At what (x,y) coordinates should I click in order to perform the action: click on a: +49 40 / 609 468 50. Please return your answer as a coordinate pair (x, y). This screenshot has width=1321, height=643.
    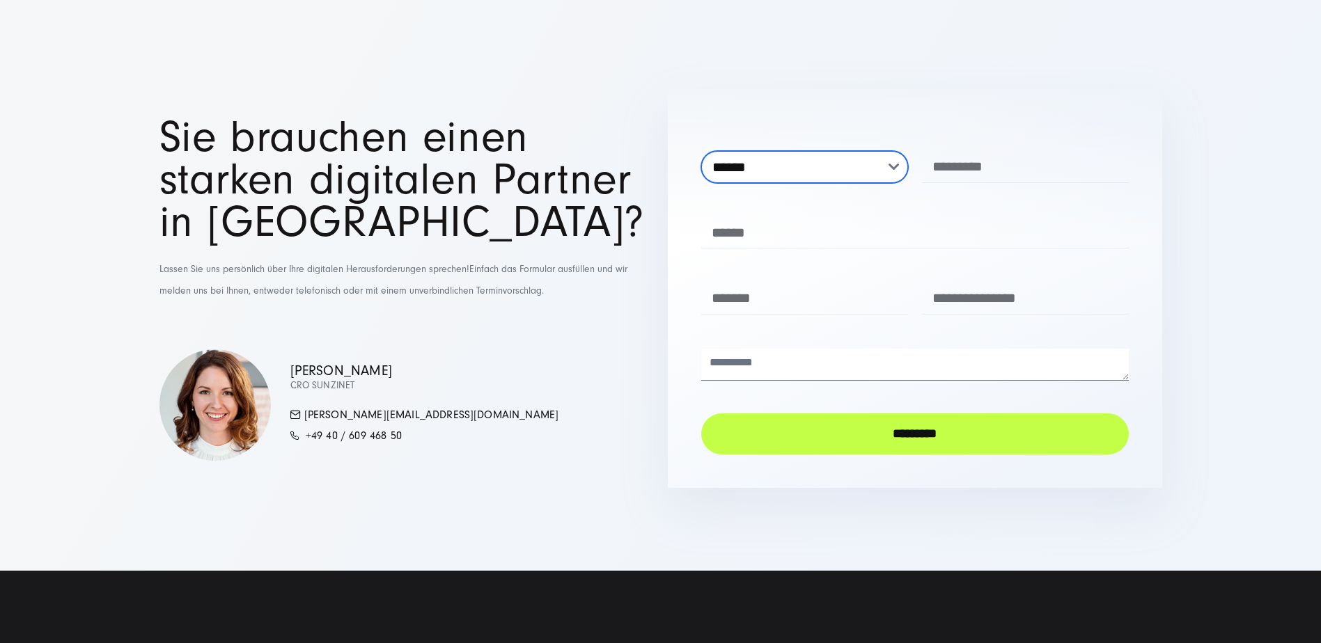
    Looking at the image, I should click on (346, 436).